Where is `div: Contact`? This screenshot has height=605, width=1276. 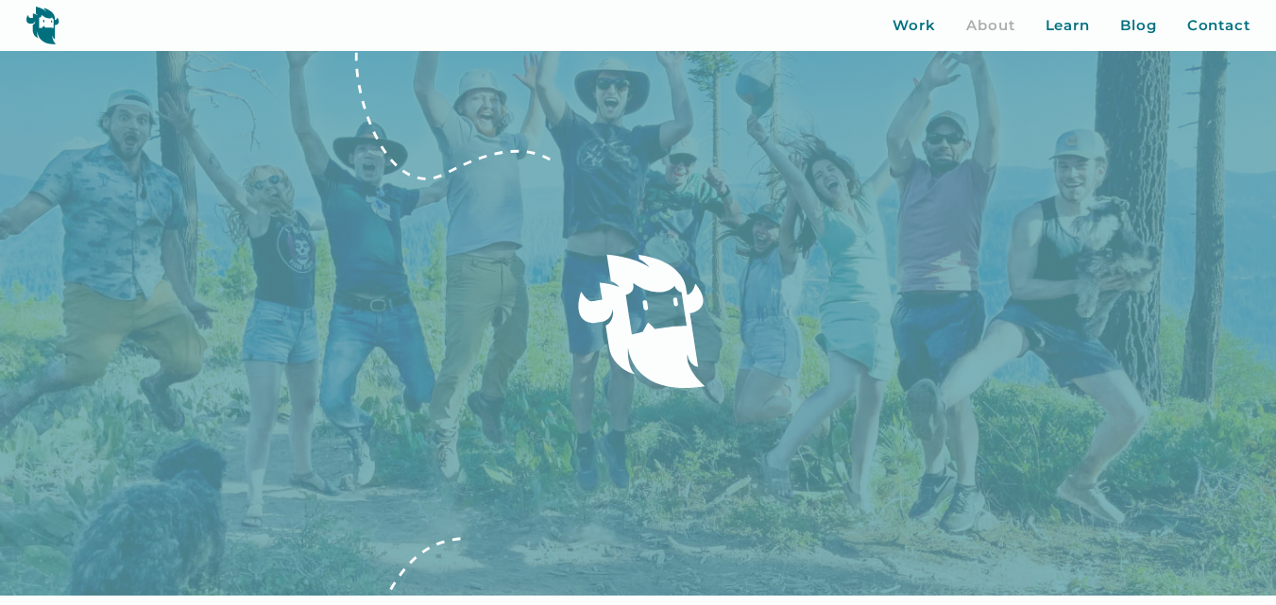 div: Contact is located at coordinates (1218, 25).